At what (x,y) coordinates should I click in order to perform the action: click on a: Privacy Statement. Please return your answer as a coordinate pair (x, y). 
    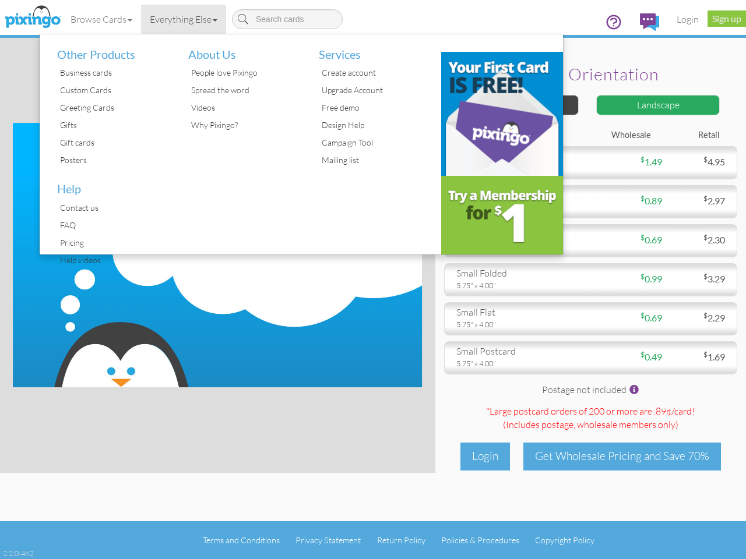
    Looking at the image, I should click on (328, 540).